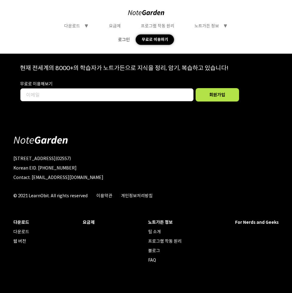  Describe the element at coordinates (257, 222) in the screenshot. I see `div: For Nerds and Geeks` at that location.